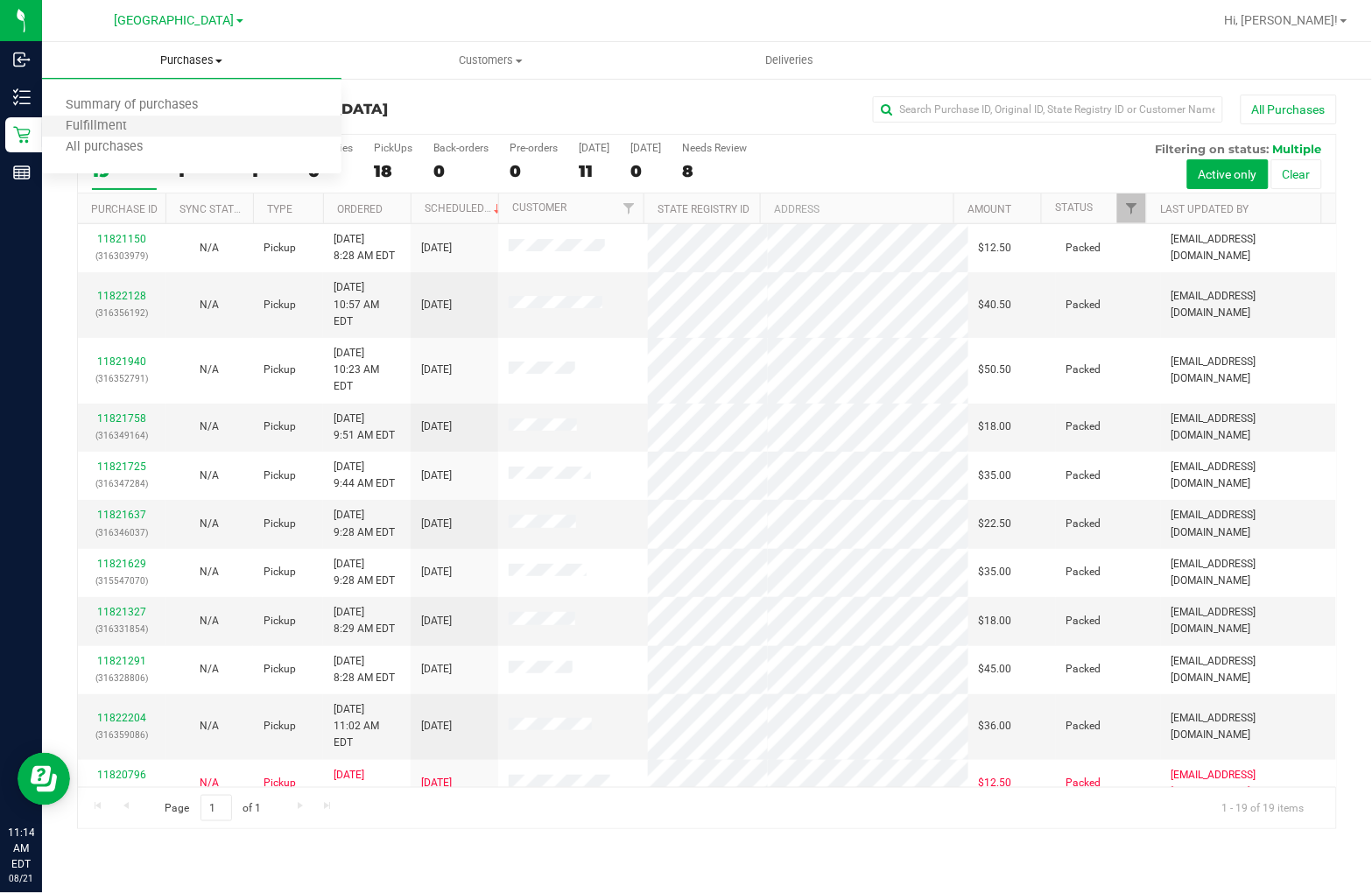 This screenshot has width=1372, height=893. Describe the element at coordinates (96, 126) in the screenshot. I see `span: Fulfillment` at that location.